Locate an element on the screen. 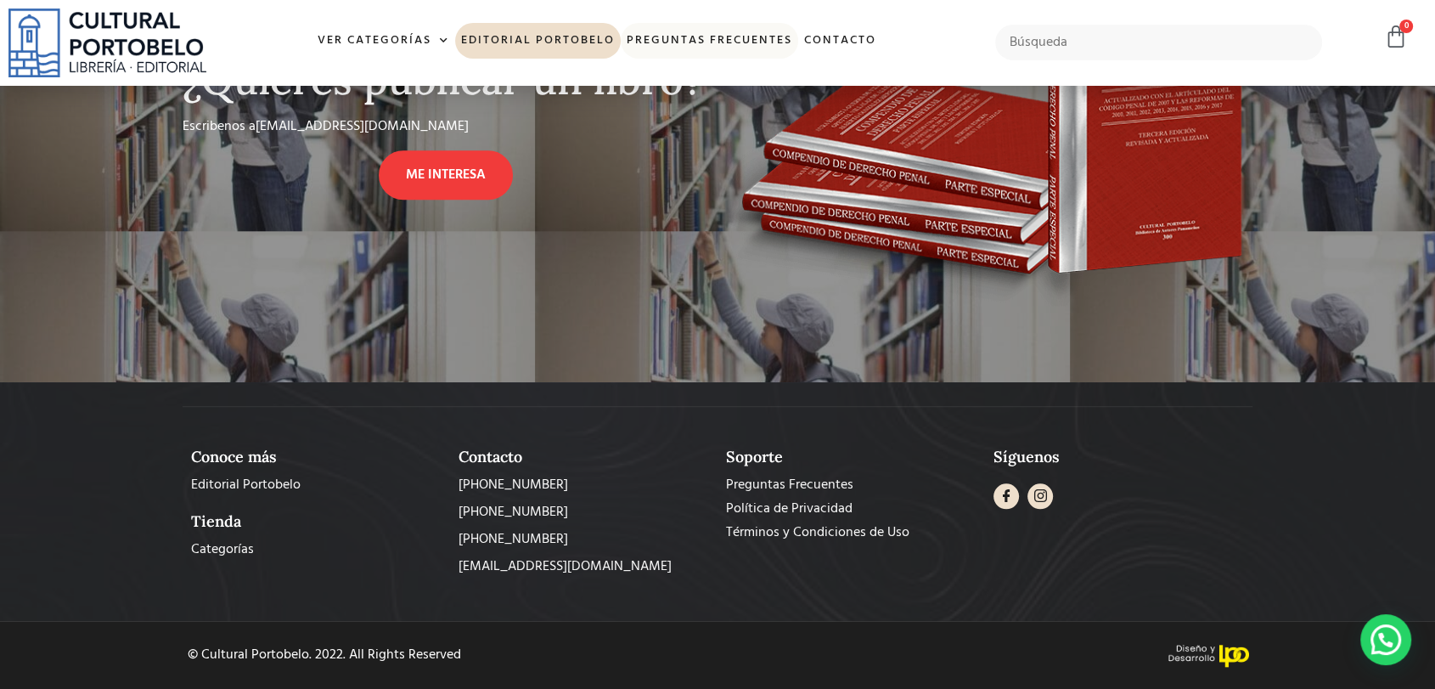 Image resolution: width=1435 pixels, height=689 pixels. h2: Conoce más is located at coordinates (316, 457).